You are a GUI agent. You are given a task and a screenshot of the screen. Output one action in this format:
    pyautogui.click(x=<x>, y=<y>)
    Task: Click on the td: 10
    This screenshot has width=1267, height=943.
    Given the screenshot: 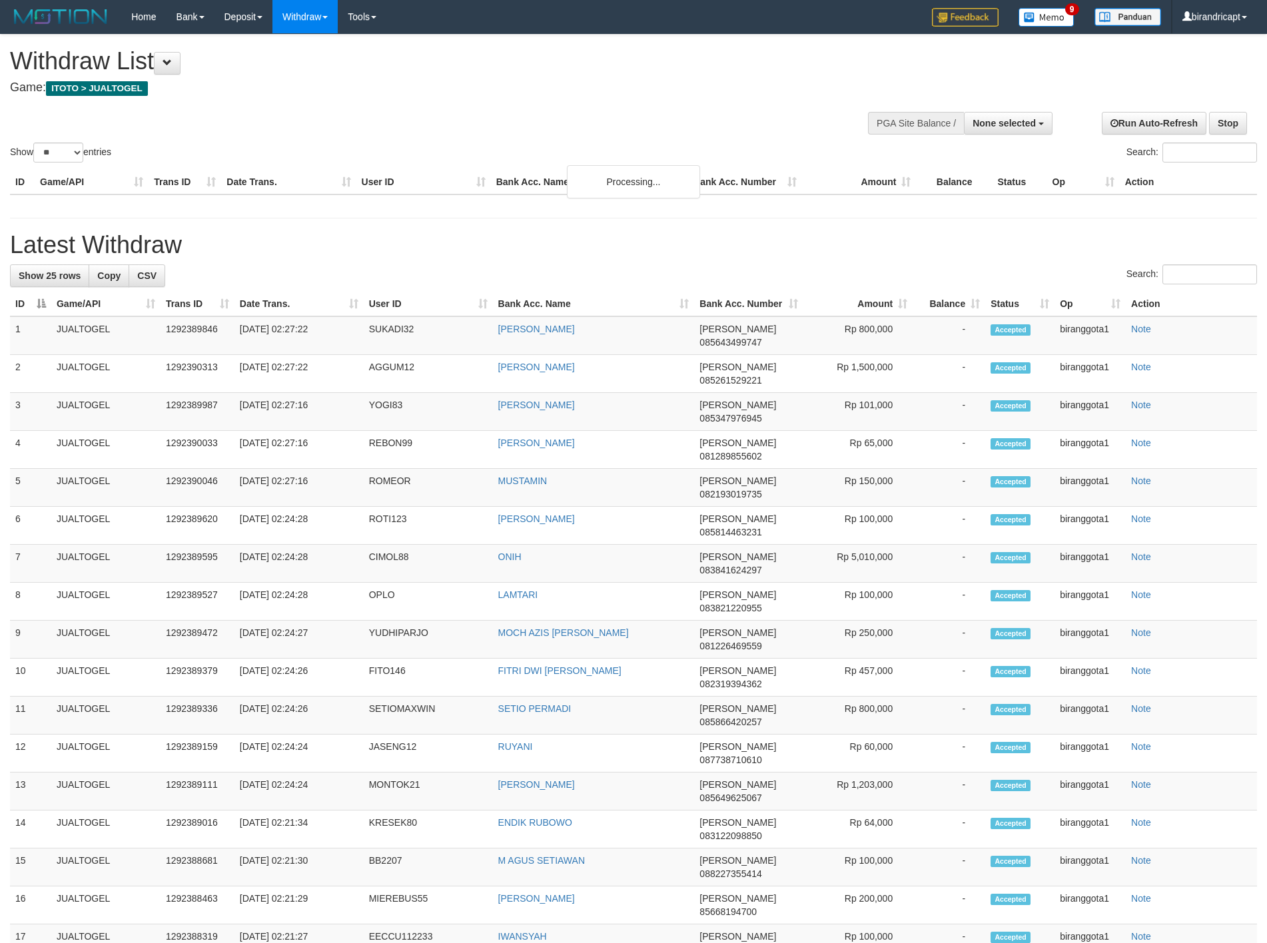 What is the action you would take?
    pyautogui.click(x=31, y=677)
    